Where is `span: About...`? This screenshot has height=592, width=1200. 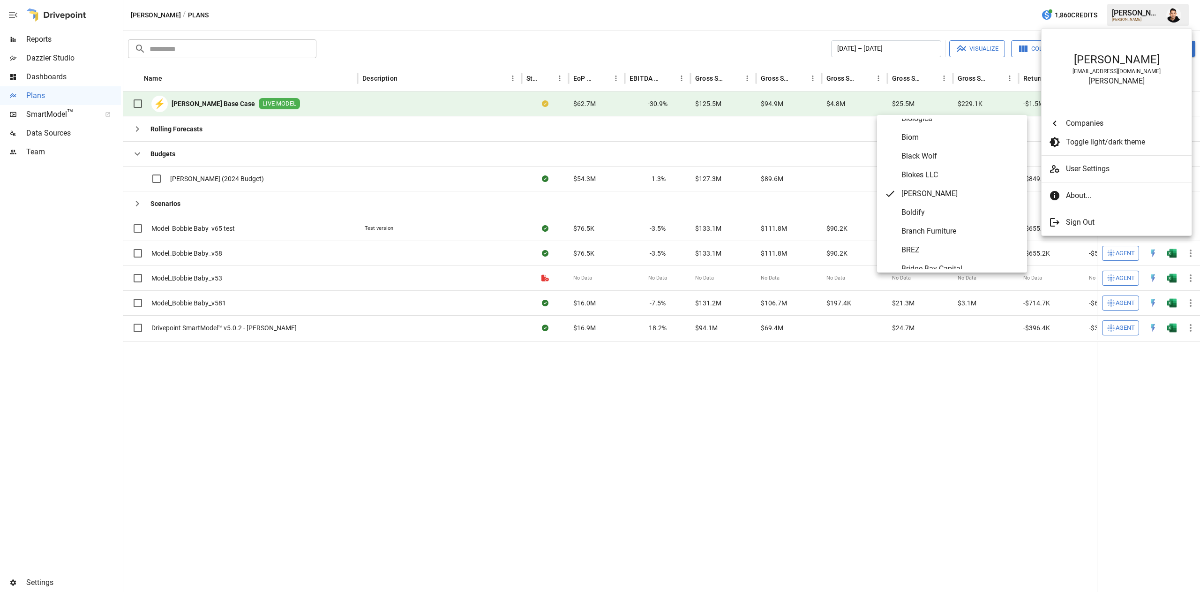
span: About... is located at coordinates (1125, 196).